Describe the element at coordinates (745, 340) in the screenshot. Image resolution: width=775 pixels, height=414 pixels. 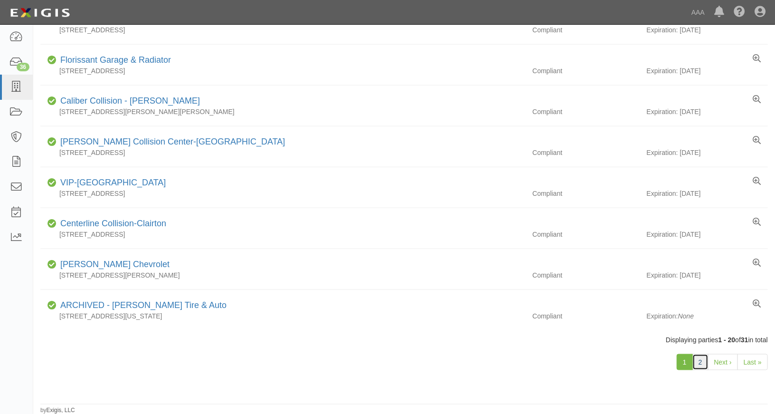
I see `b: 31` at that location.